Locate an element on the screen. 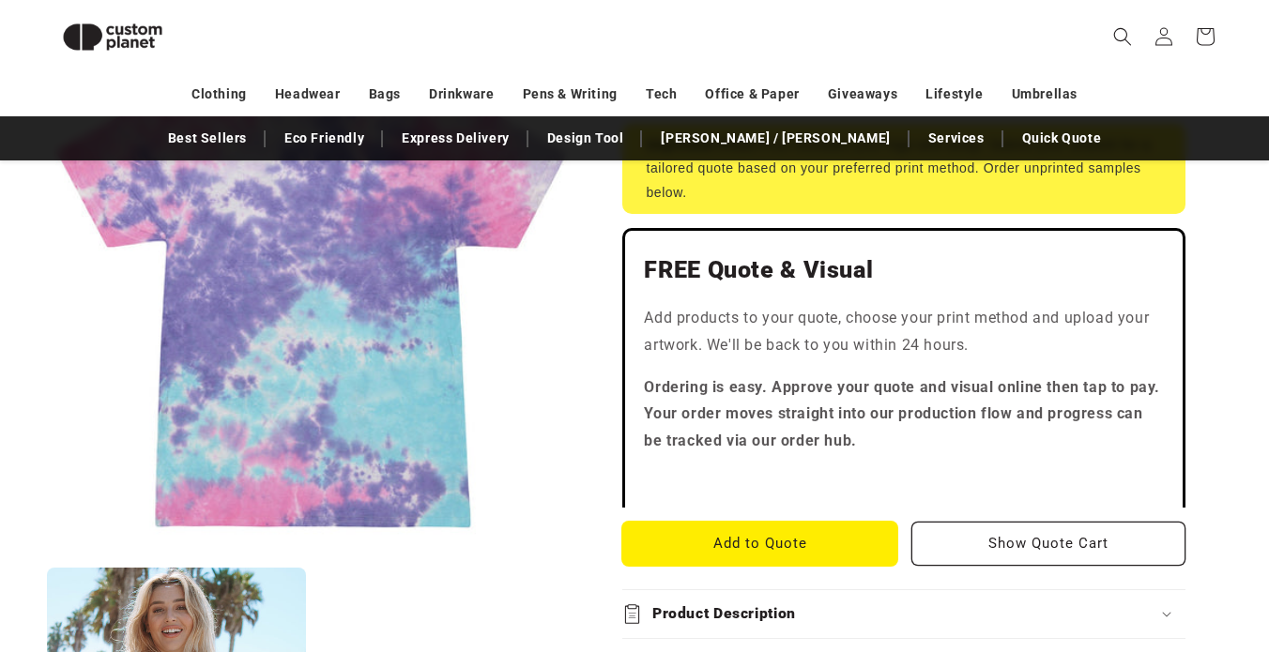 This screenshot has height=652, width=1269. a: Bags is located at coordinates (385, 94).